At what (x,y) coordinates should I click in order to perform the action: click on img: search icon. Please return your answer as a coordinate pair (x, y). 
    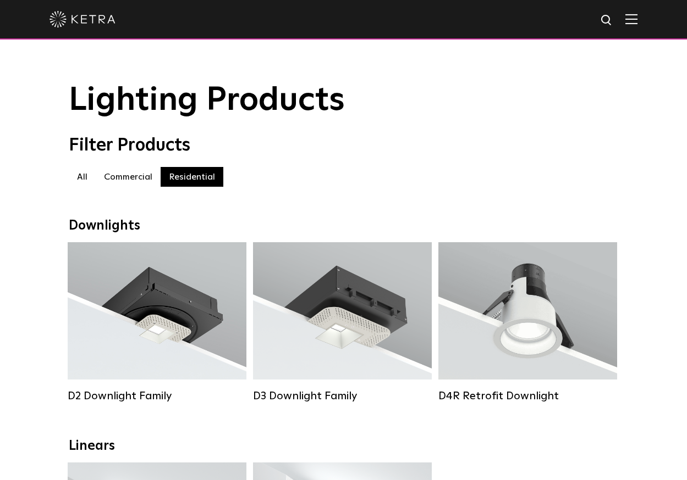
    Looking at the image, I should click on (606, 20).